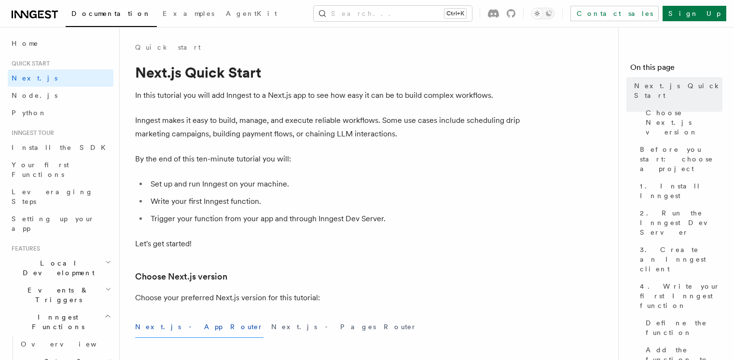  What do you see at coordinates (31, 133) in the screenshot?
I see `span: Inngest tour` at bounding box center [31, 133].